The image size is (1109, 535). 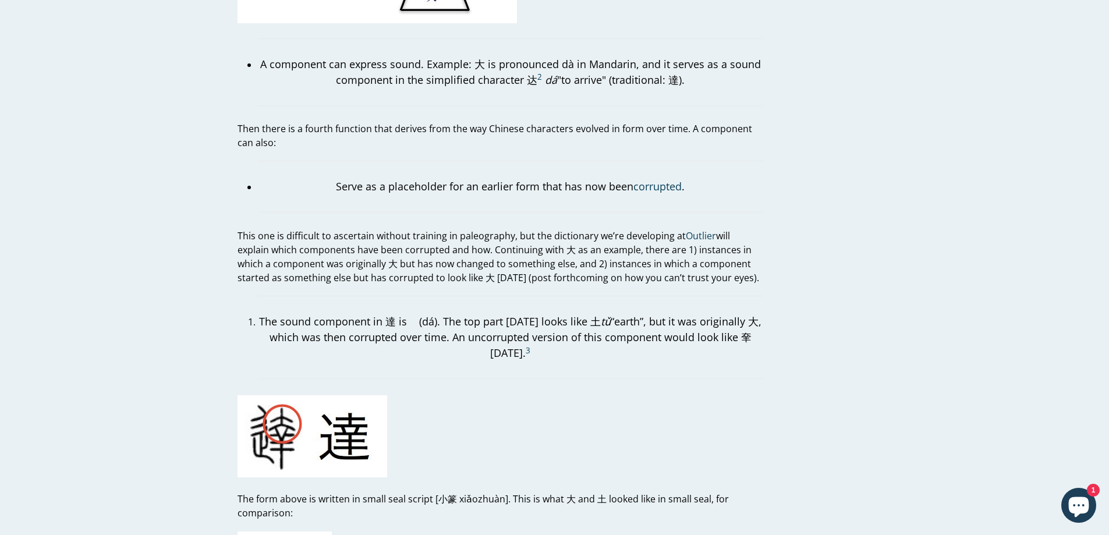 I want to click on p: A component can express sound. Example: 大 is pronounced dà in Mandarin, and it serves as a sound ..., so click(x=511, y=72).